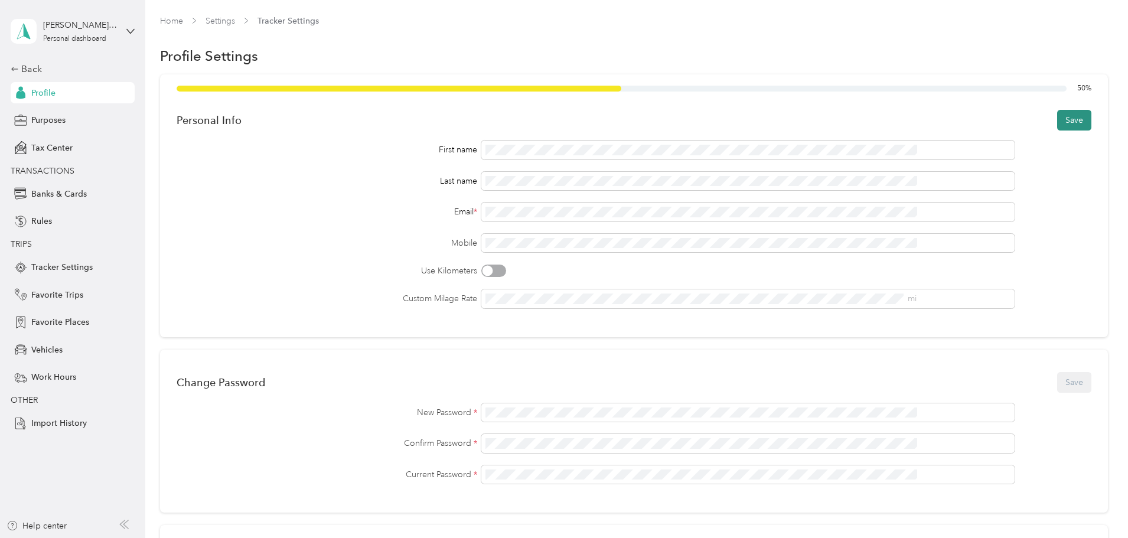 This screenshot has width=1128, height=538. What do you see at coordinates (47, 350) in the screenshot?
I see `span: Vehicles` at bounding box center [47, 350].